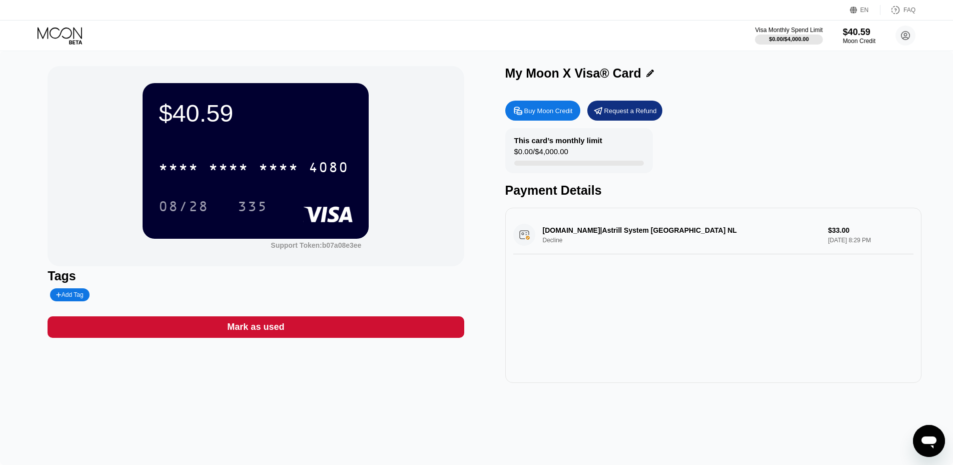 Image resolution: width=953 pixels, height=465 pixels. What do you see at coordinates (558, 140) in the screenshot?
I see `div: This card’s monthly limit` at bounding box center [558, 140].